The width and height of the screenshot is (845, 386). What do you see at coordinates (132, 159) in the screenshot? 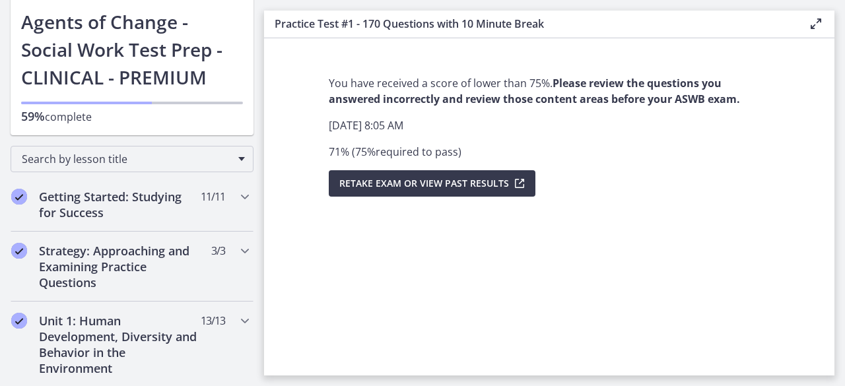
I see `div: Search by lesson title` at bounding box center [132, 159].